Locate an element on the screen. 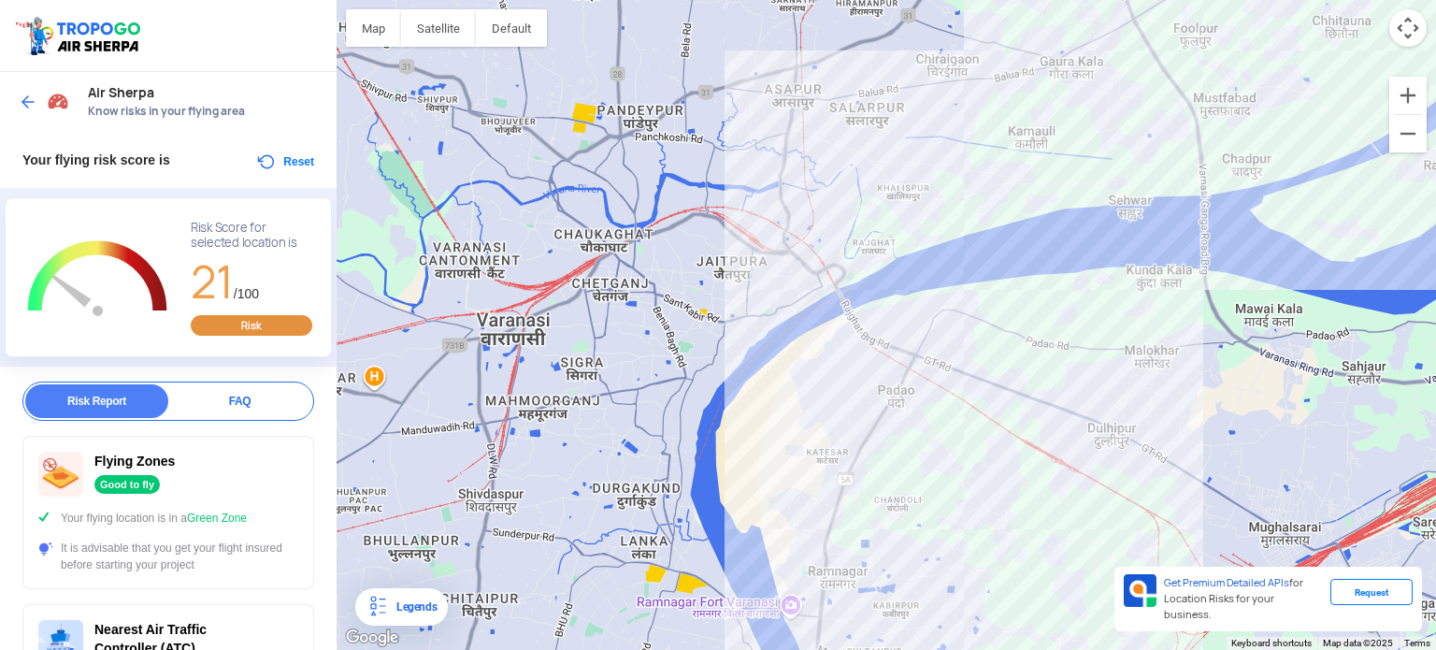 This screenshot has width=1436, height=650. span: Flying Zones is located at coordinates (135, 461).